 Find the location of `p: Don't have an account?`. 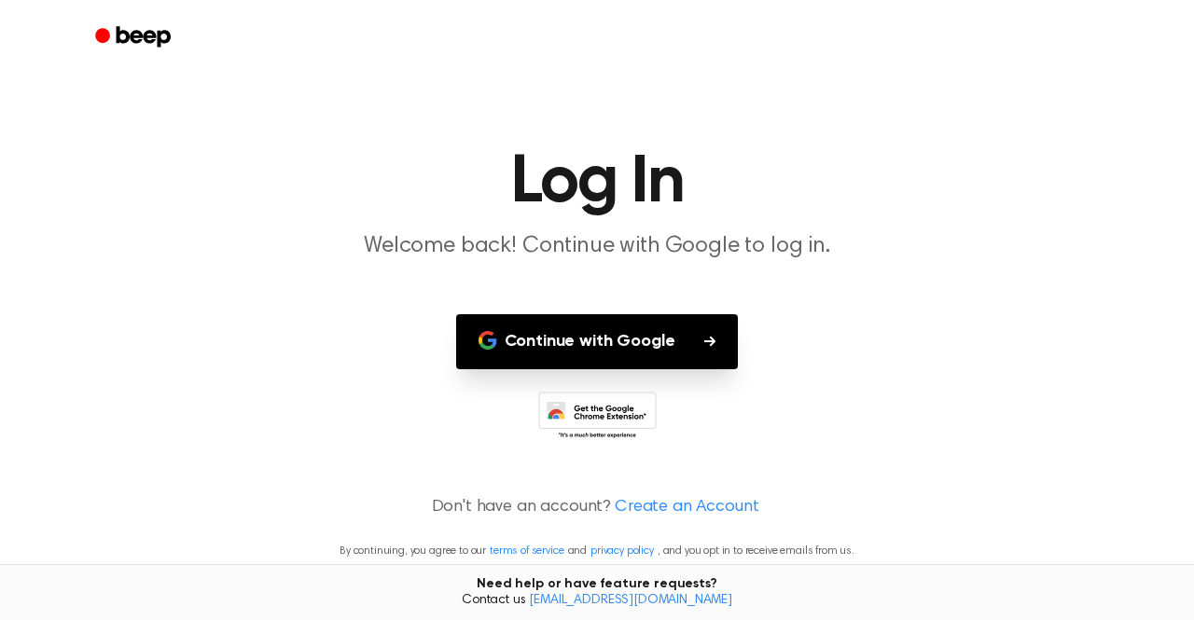

p: Don't have an account? is located at coordinates (597, 507).